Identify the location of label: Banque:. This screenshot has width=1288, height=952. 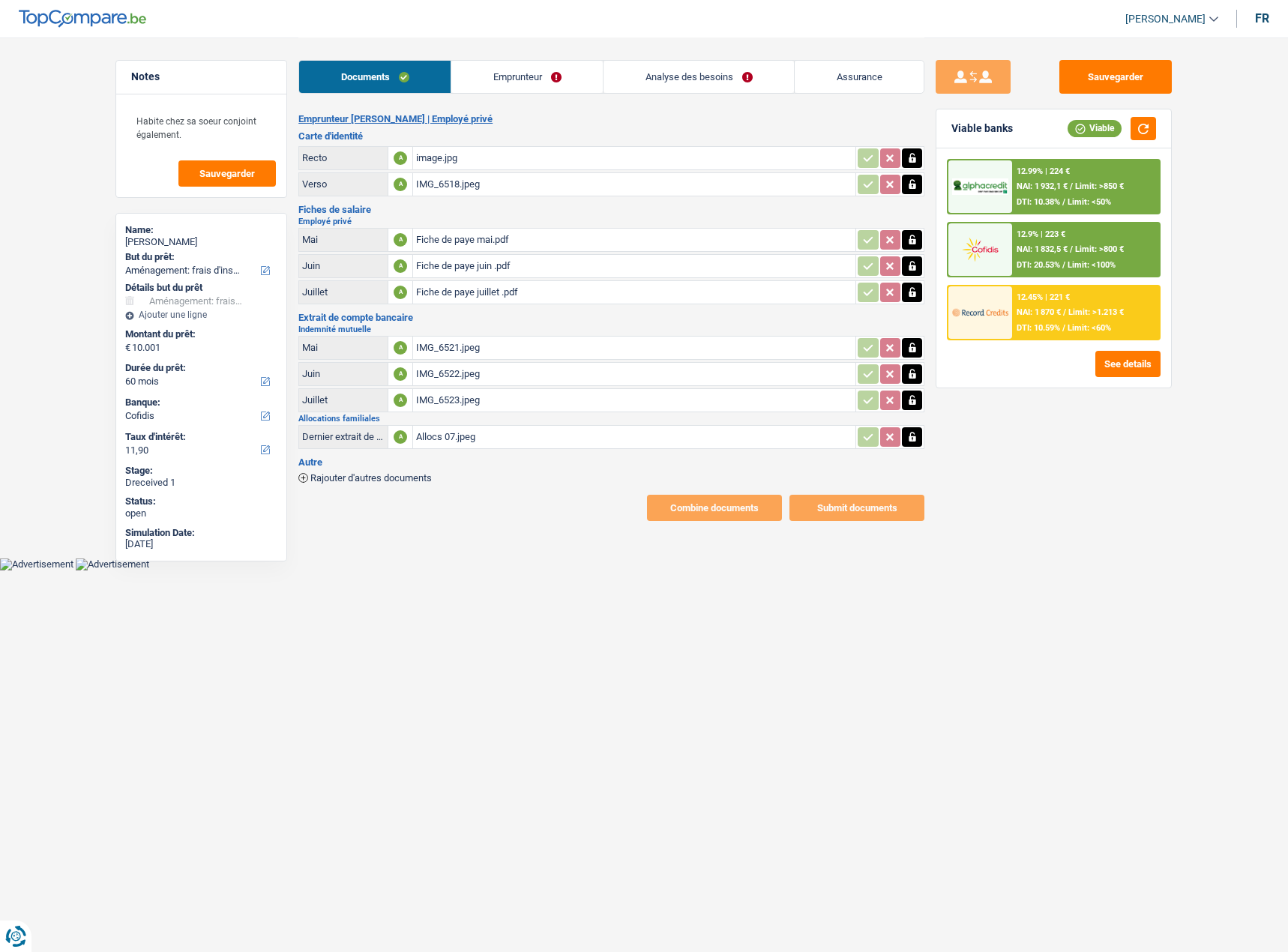
(199, 403).